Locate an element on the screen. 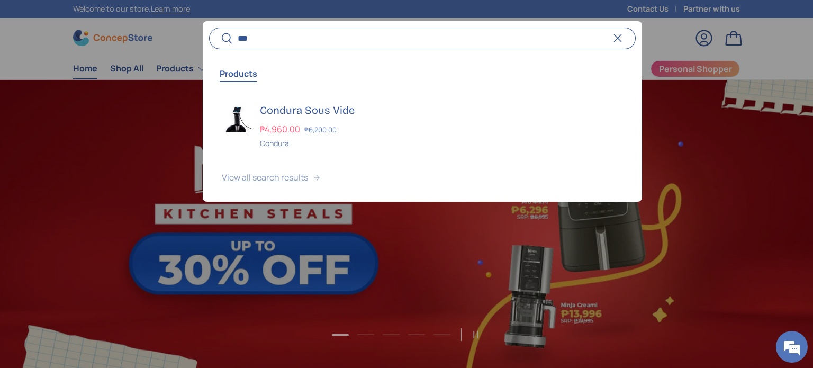  s: ₱6,200.00 is located at coordinates (320, 130).